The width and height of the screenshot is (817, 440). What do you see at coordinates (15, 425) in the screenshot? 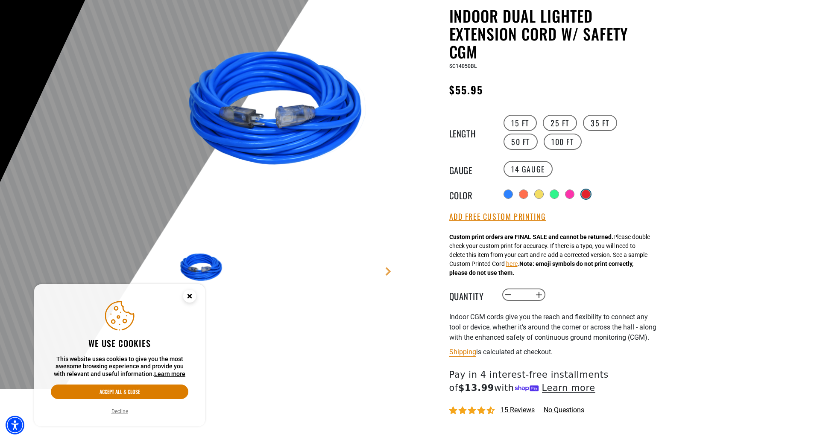
I see `div: Accessibility Menu` at bounding box center [15, 425].